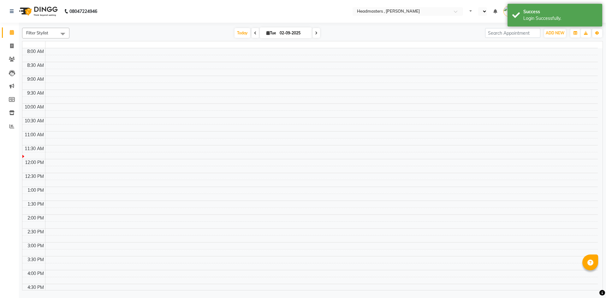  What do you see at coordinates (36, 232) in the screenshot?
I see `div: 2:30 PM` at bounding box center [36, 232].